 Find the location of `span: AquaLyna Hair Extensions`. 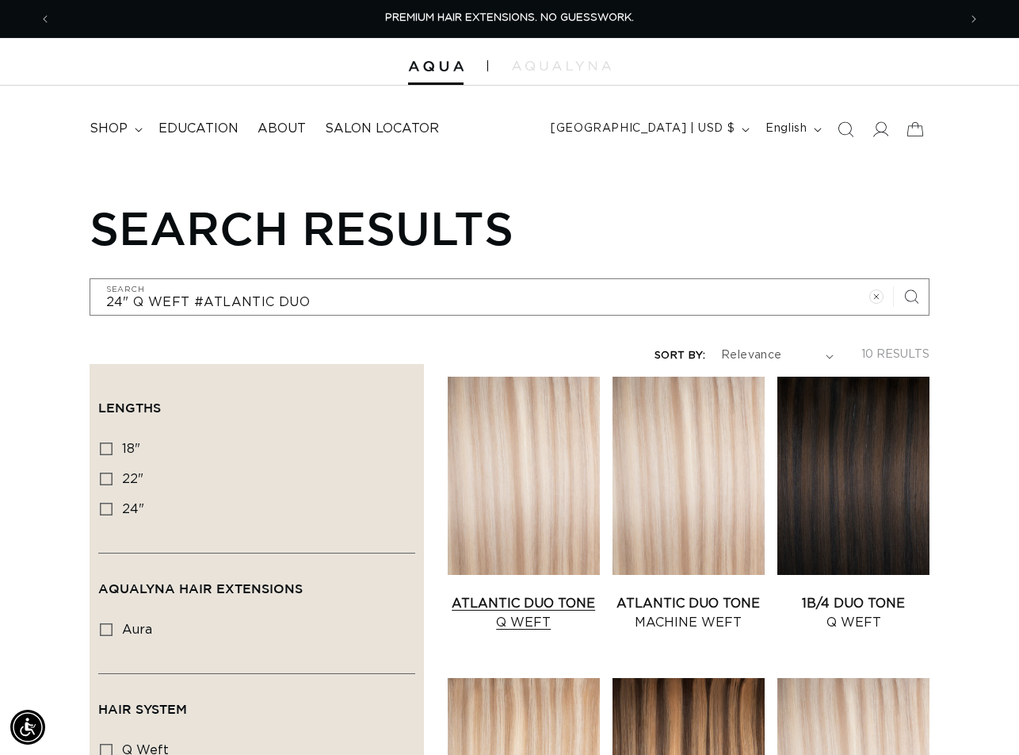

span: AquaLyna Hair Extensions is located at coordinates (201, 588).